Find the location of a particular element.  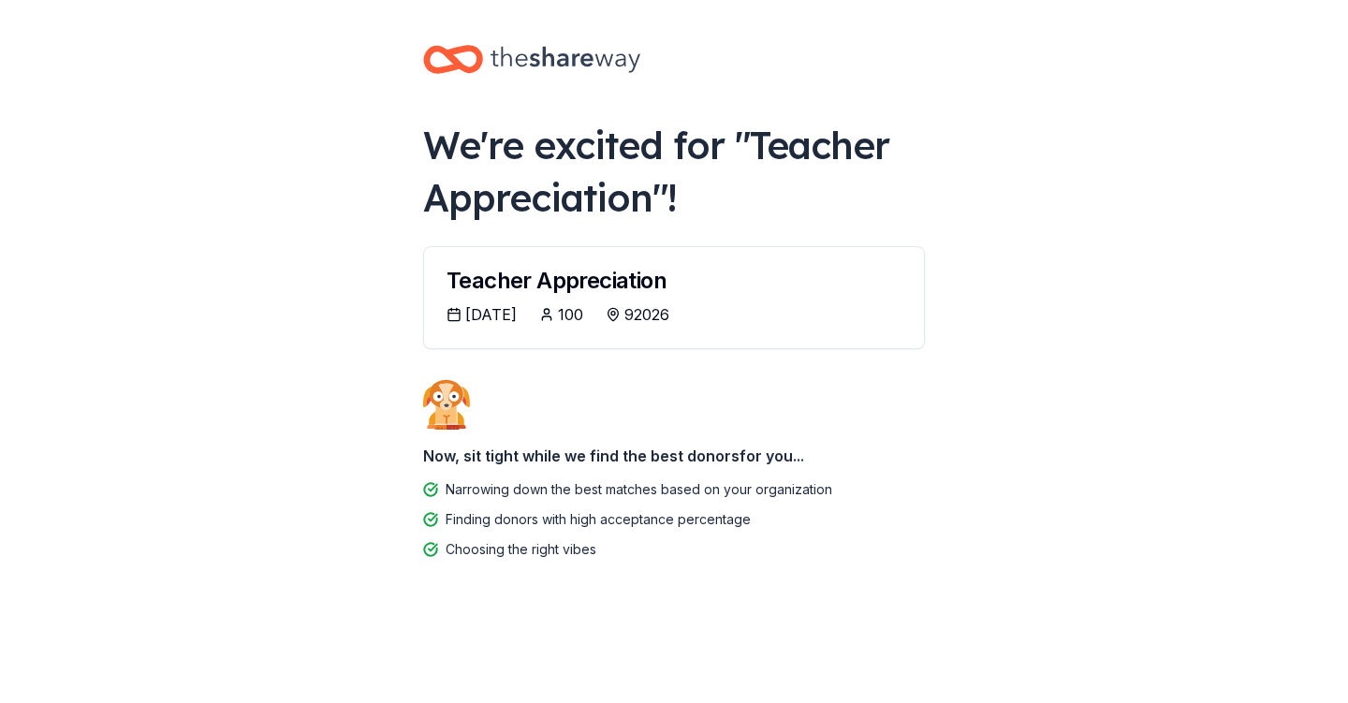

img: Dog waiting patiently is located at coordinates (446, 404).